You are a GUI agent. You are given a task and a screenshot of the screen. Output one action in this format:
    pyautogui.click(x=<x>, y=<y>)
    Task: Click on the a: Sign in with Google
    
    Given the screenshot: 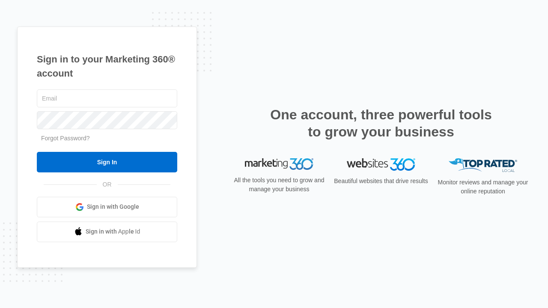 What is the action you would take?
    pyautogui.click(x=107, y=207)
    